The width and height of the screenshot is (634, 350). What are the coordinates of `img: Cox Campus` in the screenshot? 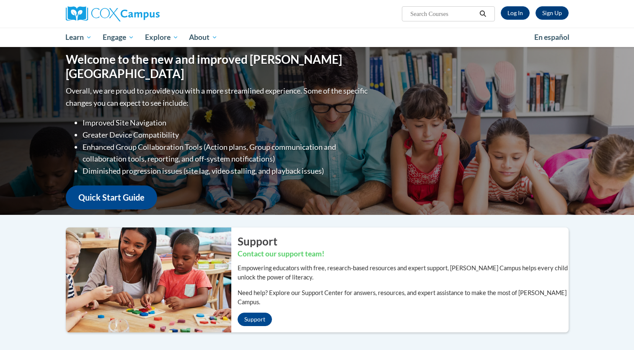 It's located at (113, 14).